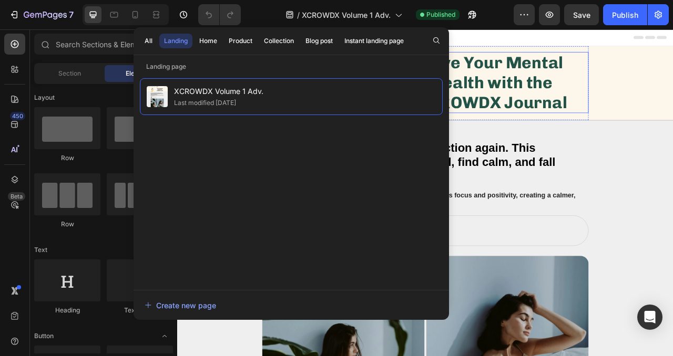 The image size is (673, 356). Describe the element at coordinates (291, 67) in the screenshot. I see `p: Landing page` at that location.